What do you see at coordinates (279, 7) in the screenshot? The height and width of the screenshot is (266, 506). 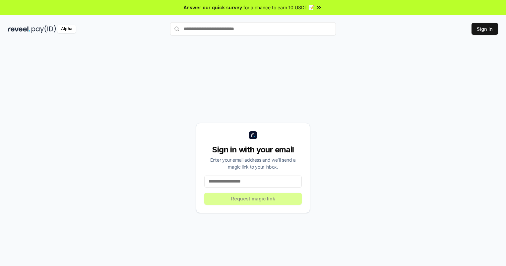 I see `span: for a chance to earn 10 USDT 📝` at bounding box center [279, 7].